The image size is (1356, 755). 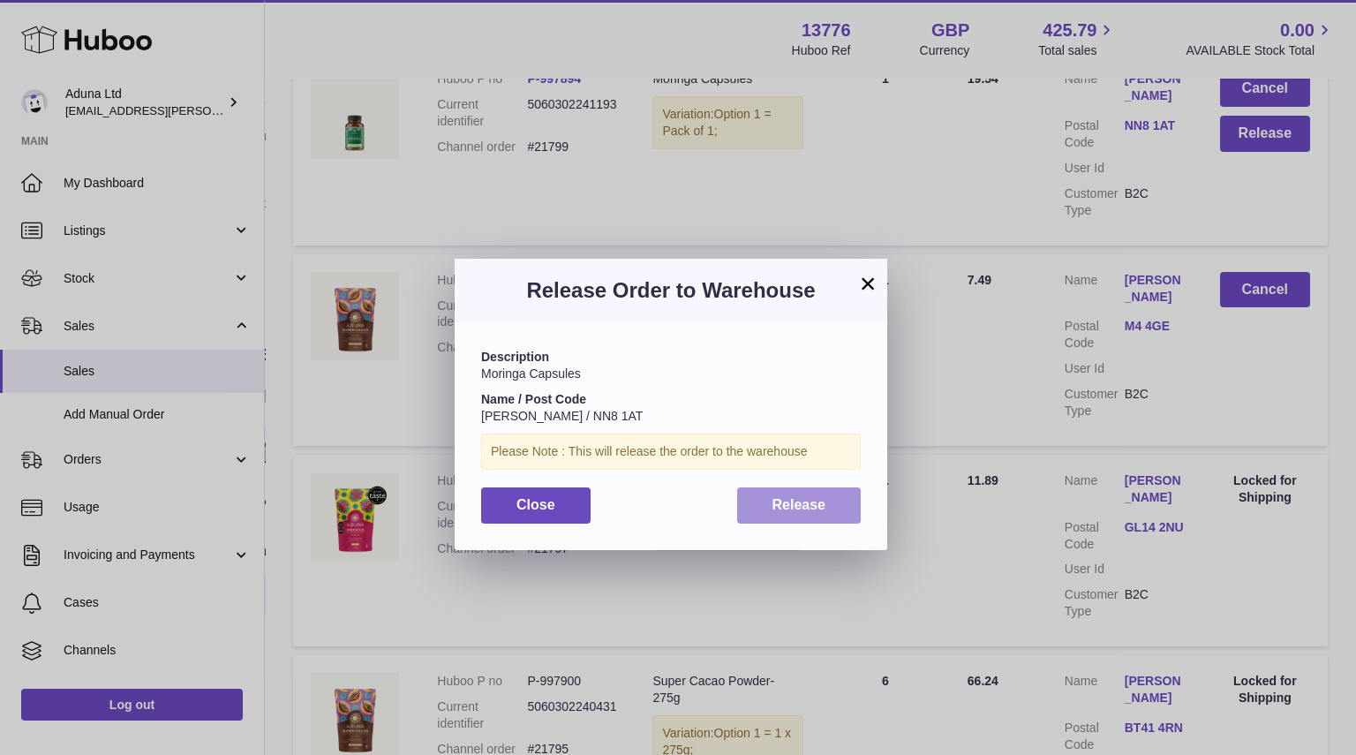 I want to click on span: Close, so click(x=536, y=504).